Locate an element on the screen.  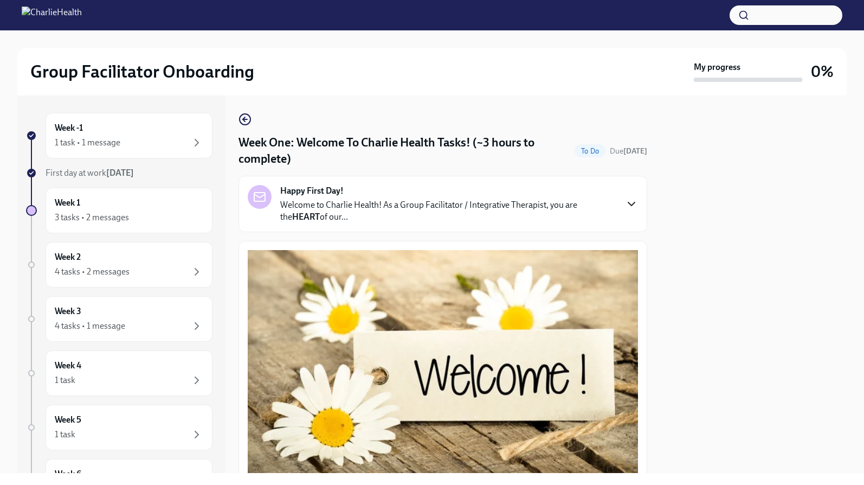
div: 1 task • 1 message is located at coordinates (87, 143).